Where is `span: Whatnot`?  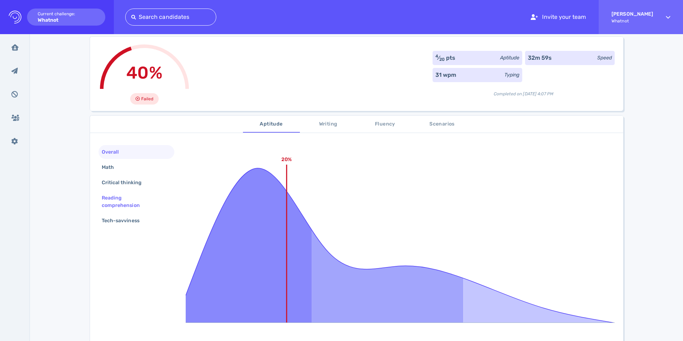
span: Whatnot is located at coordinates (632, 21).